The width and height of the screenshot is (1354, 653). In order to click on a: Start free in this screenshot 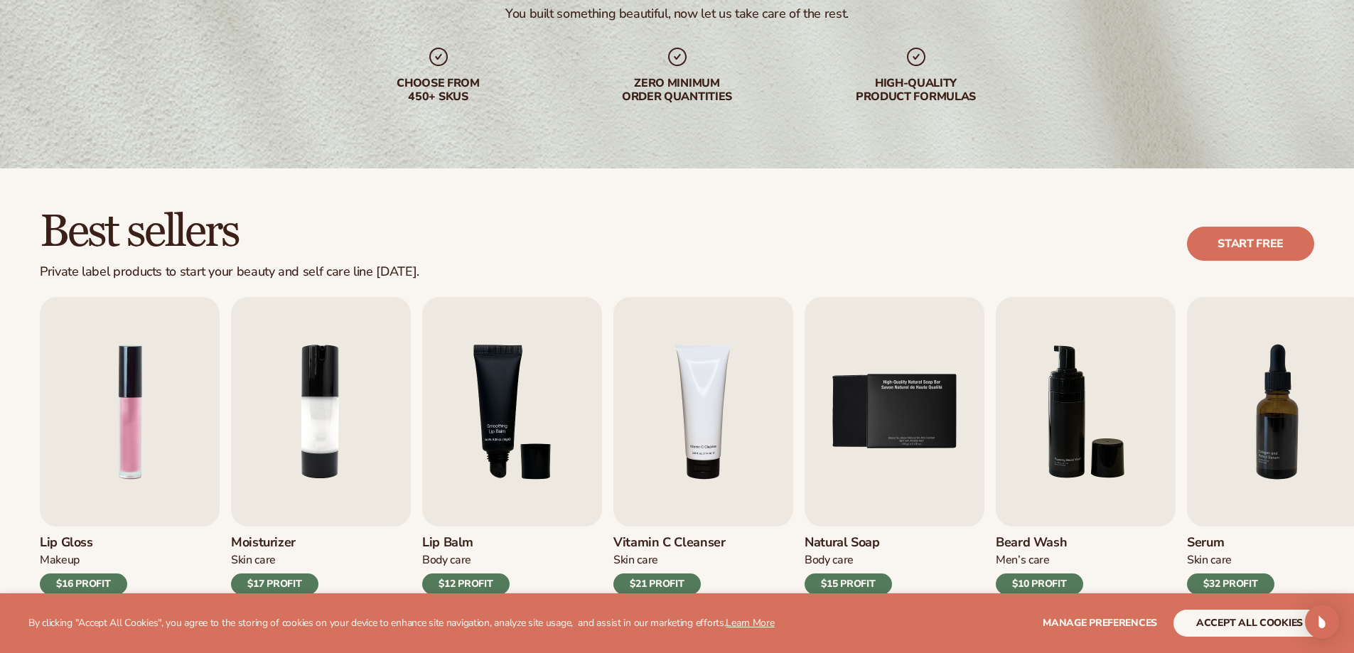, I will do `click(1251, 244)`.